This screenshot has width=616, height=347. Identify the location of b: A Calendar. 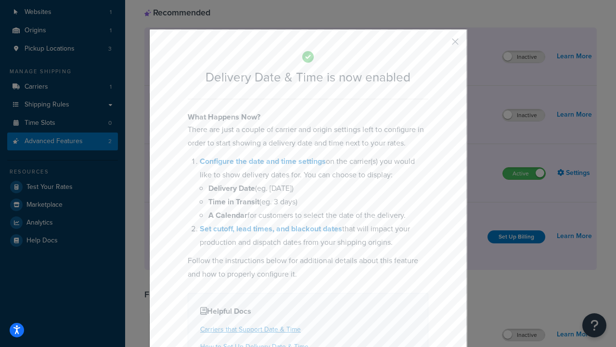
(228, 215).